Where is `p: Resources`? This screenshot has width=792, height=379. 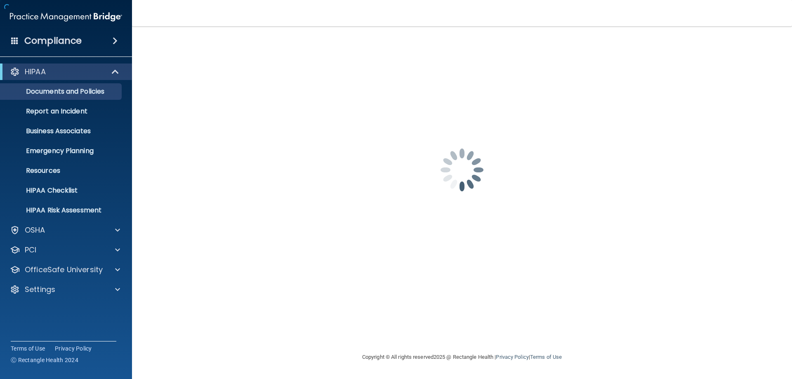 p: Resources is located at coordinates (61, 171).